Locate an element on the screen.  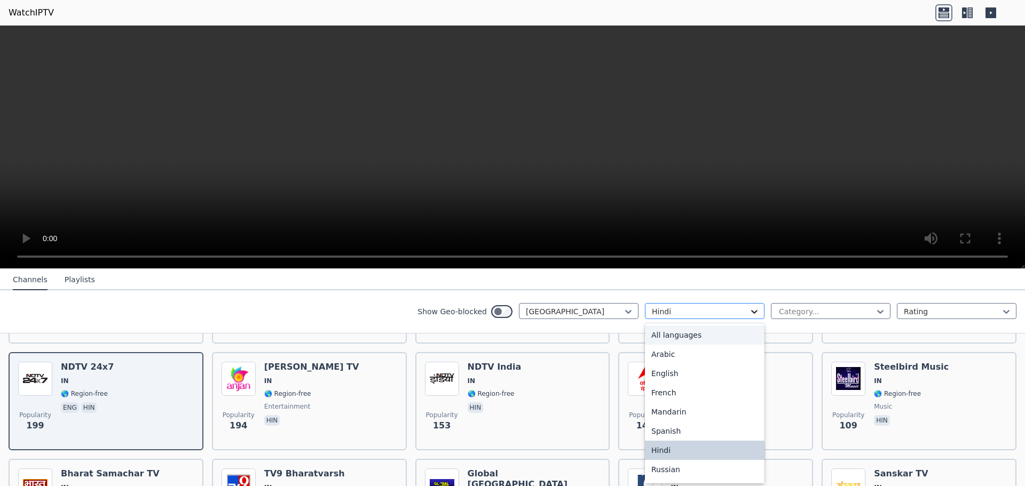
img: NDTV 24x7 is located at coordinates (35, 379).